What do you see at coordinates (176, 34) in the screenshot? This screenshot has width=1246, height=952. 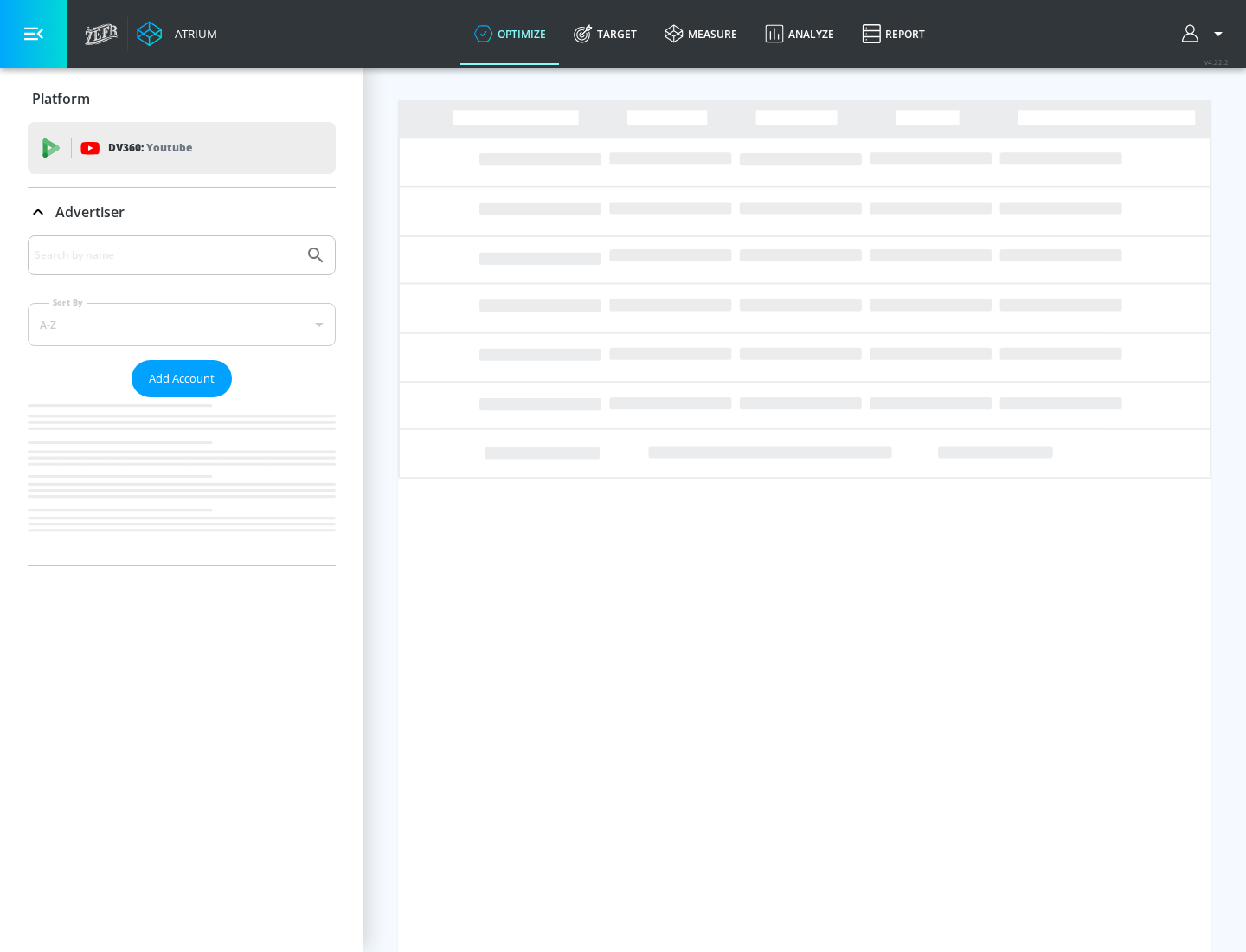 I see `a: Atrium` at bounding box center [176, 34].